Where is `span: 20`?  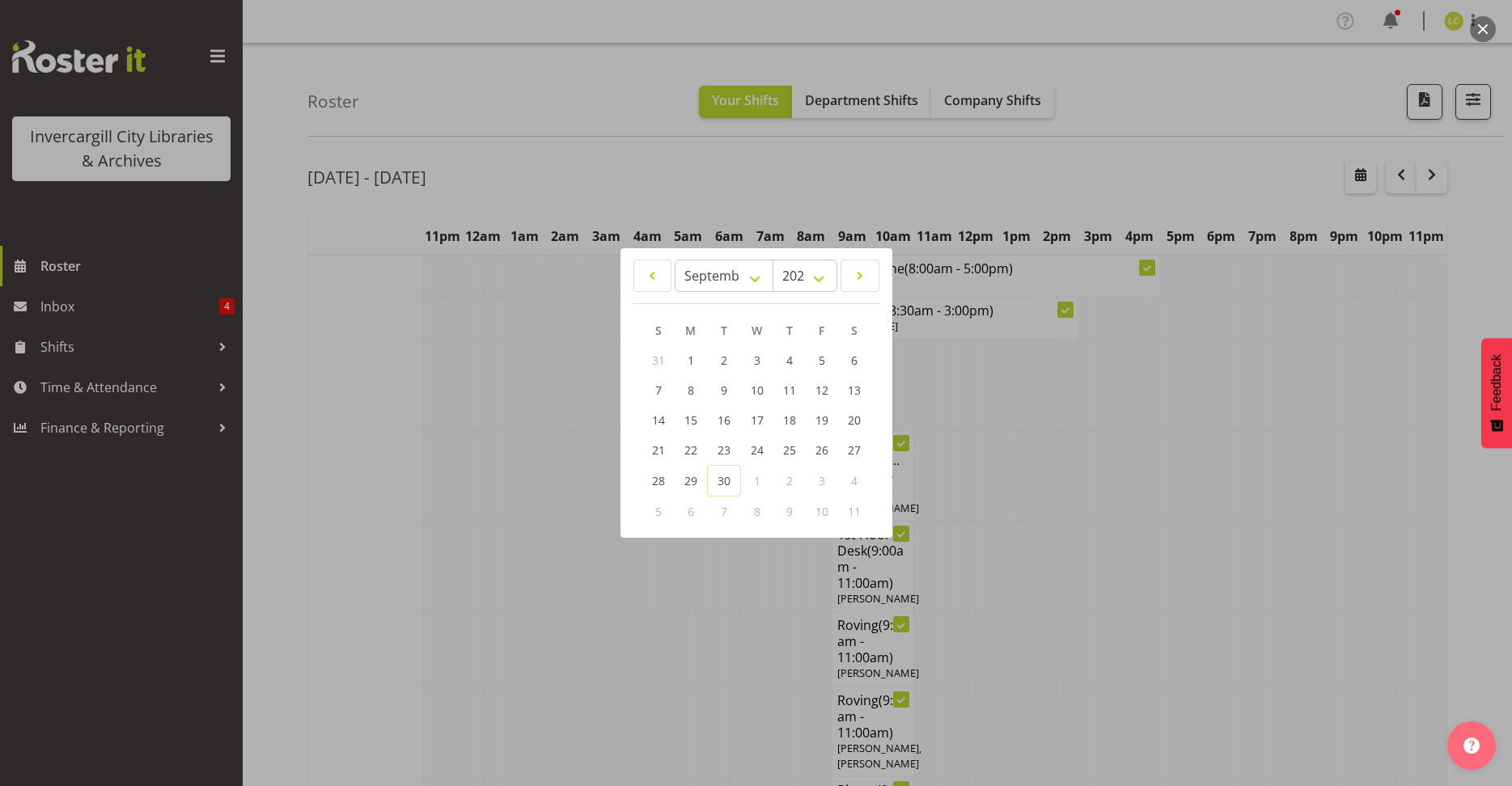
span: 20 is located at coordinates (855, 419).